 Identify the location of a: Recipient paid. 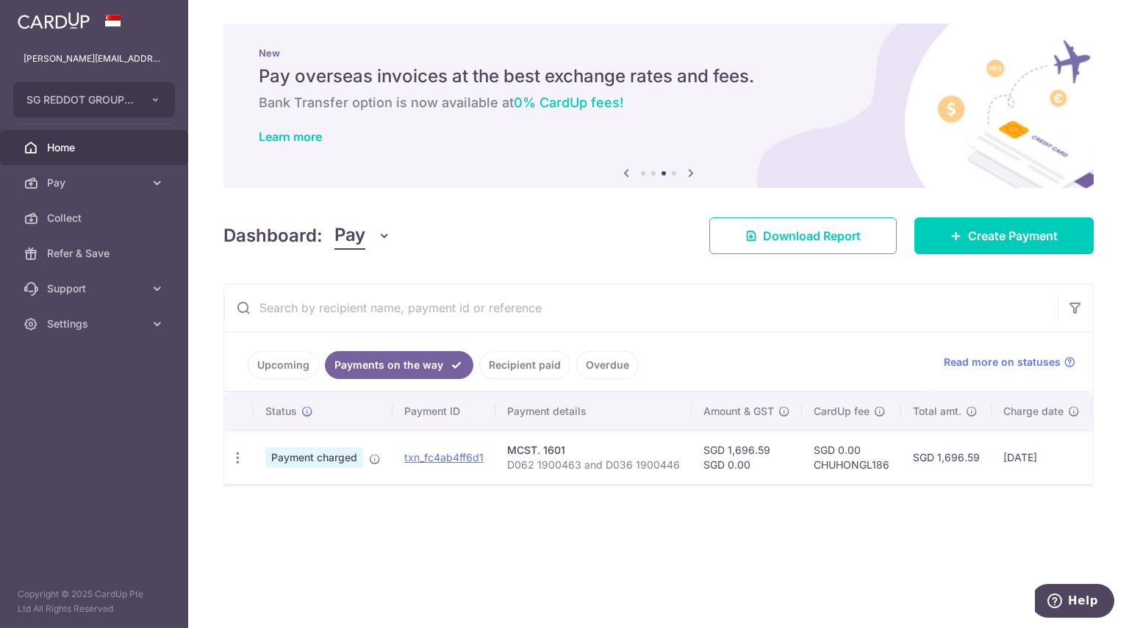
(525, 365).